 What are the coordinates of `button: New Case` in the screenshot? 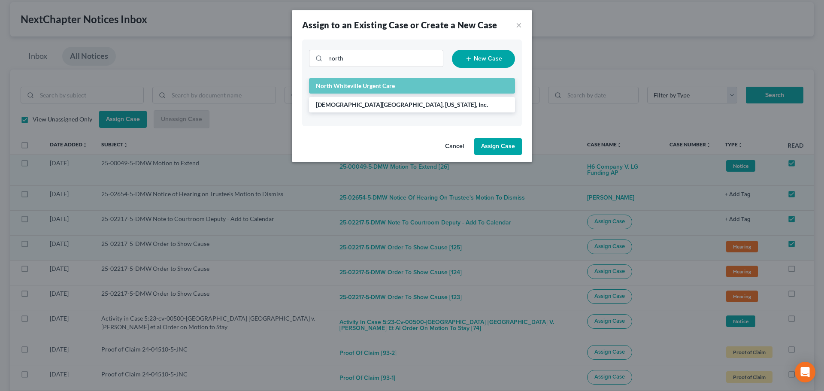 It's located at (483, 59).